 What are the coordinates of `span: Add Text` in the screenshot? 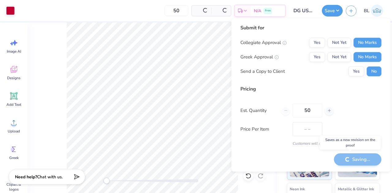 It's located at (14, 105).